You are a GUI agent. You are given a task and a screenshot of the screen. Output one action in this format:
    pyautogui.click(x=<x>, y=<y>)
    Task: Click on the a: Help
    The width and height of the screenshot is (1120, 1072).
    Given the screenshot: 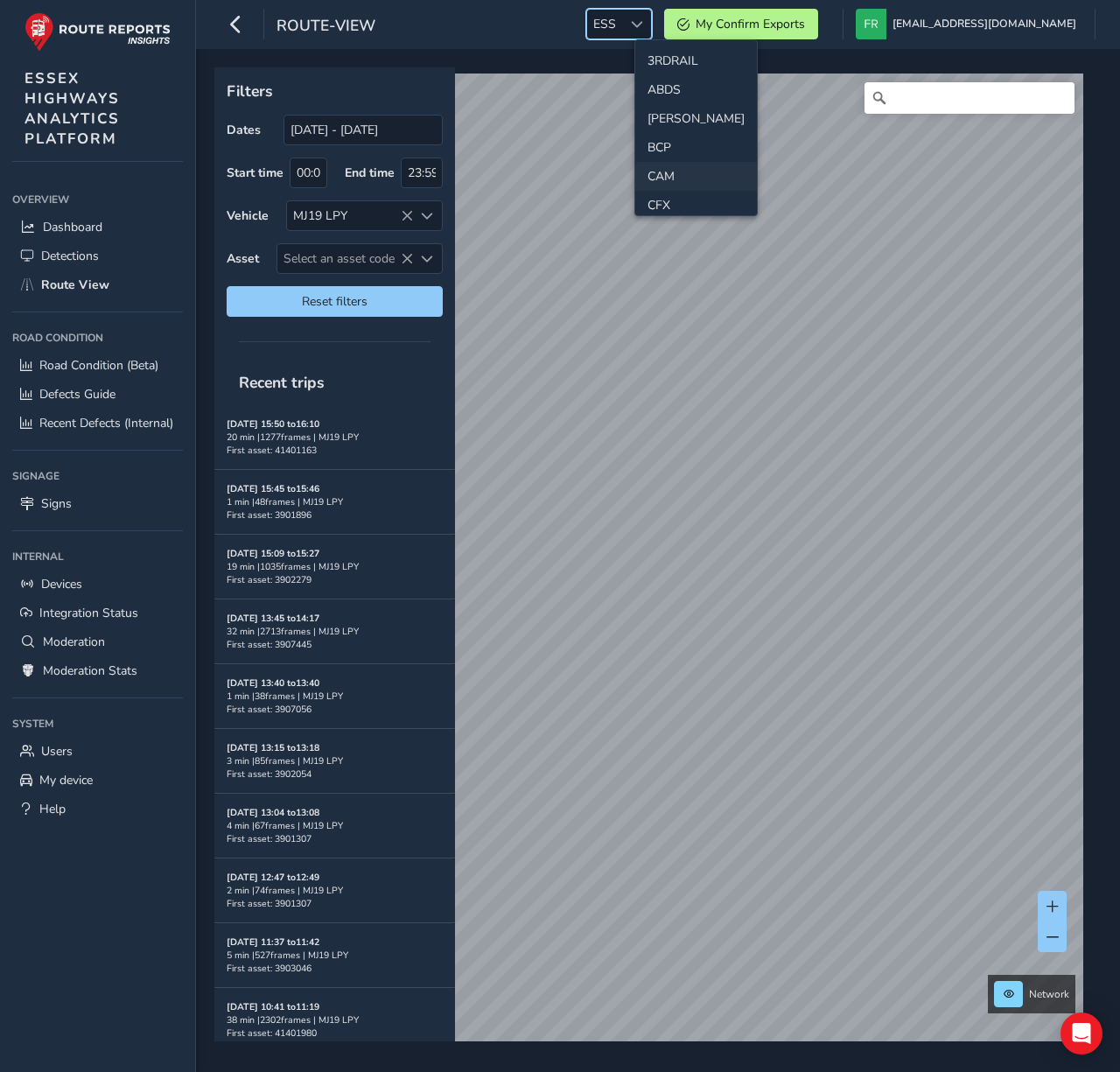 What is the action you would take?
    pyautogui.click(x=97, y=809)
    